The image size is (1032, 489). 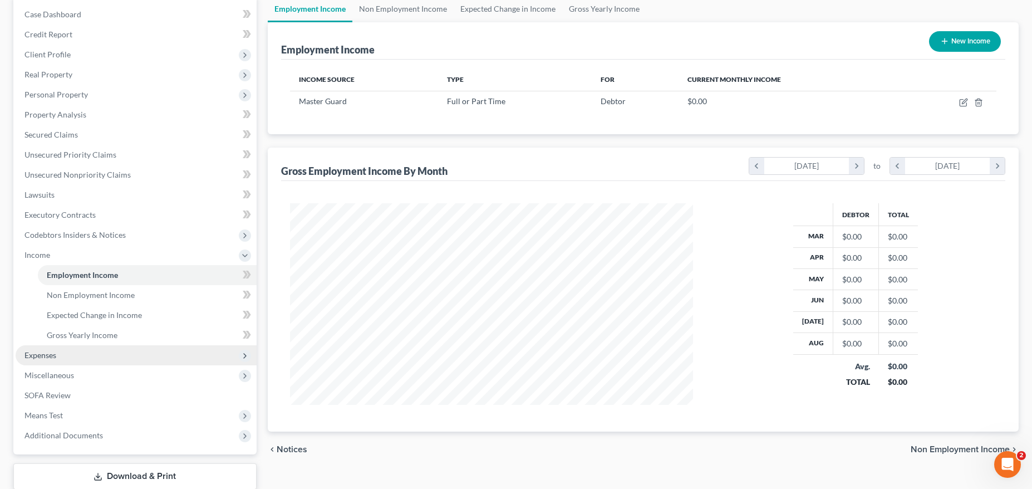 I want to click on span: $0.00, so click(x=697, y=101).